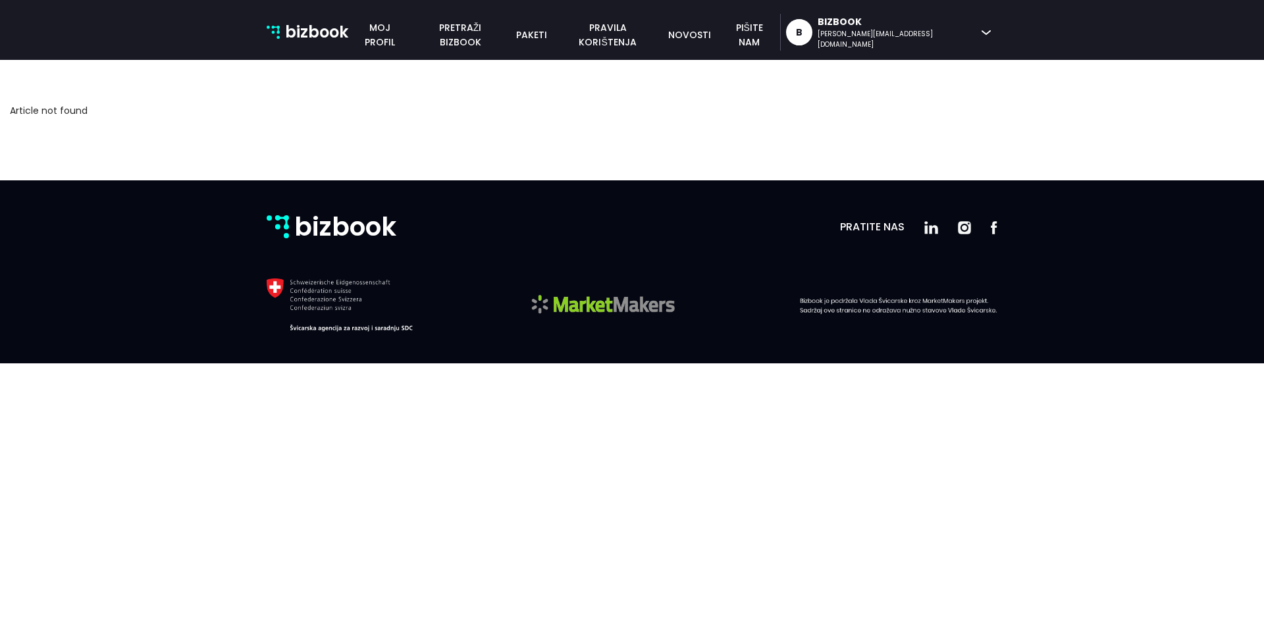 This screenshot has width=1264, height=622. I want to click on a: pretraži bizbook, so click(460, 35).